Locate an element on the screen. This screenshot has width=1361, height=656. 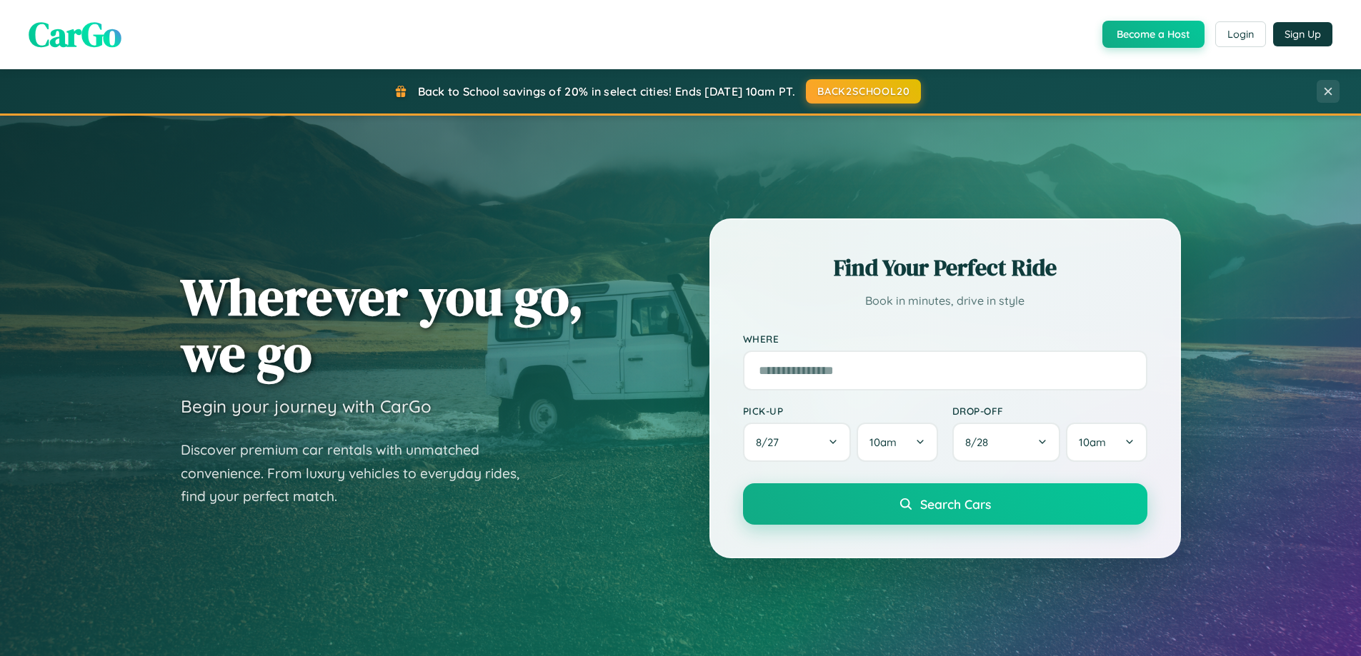
label: Pick-up is located at coordinates (840, 411).